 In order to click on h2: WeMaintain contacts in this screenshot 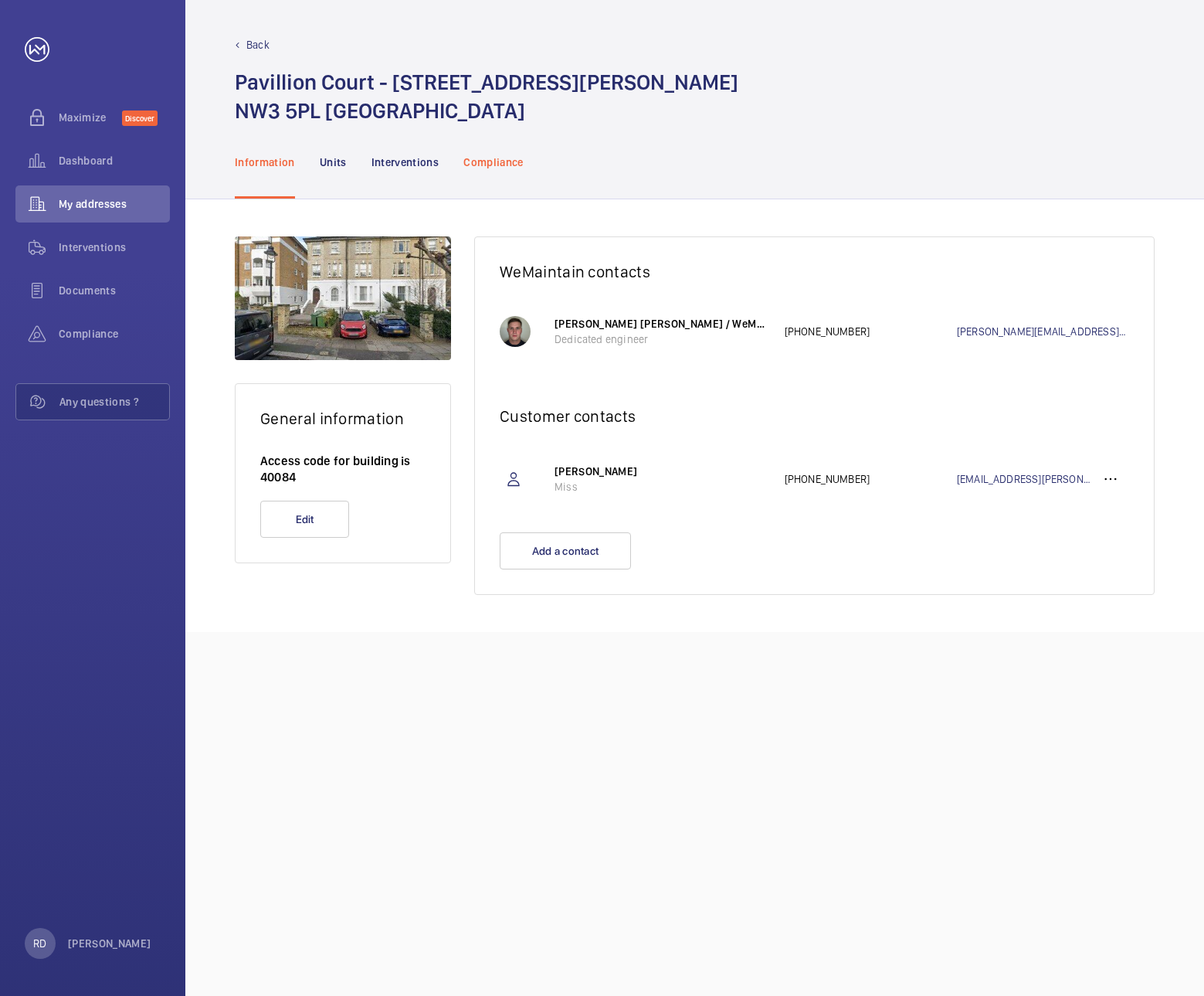, I will do `click(814, 271)`.